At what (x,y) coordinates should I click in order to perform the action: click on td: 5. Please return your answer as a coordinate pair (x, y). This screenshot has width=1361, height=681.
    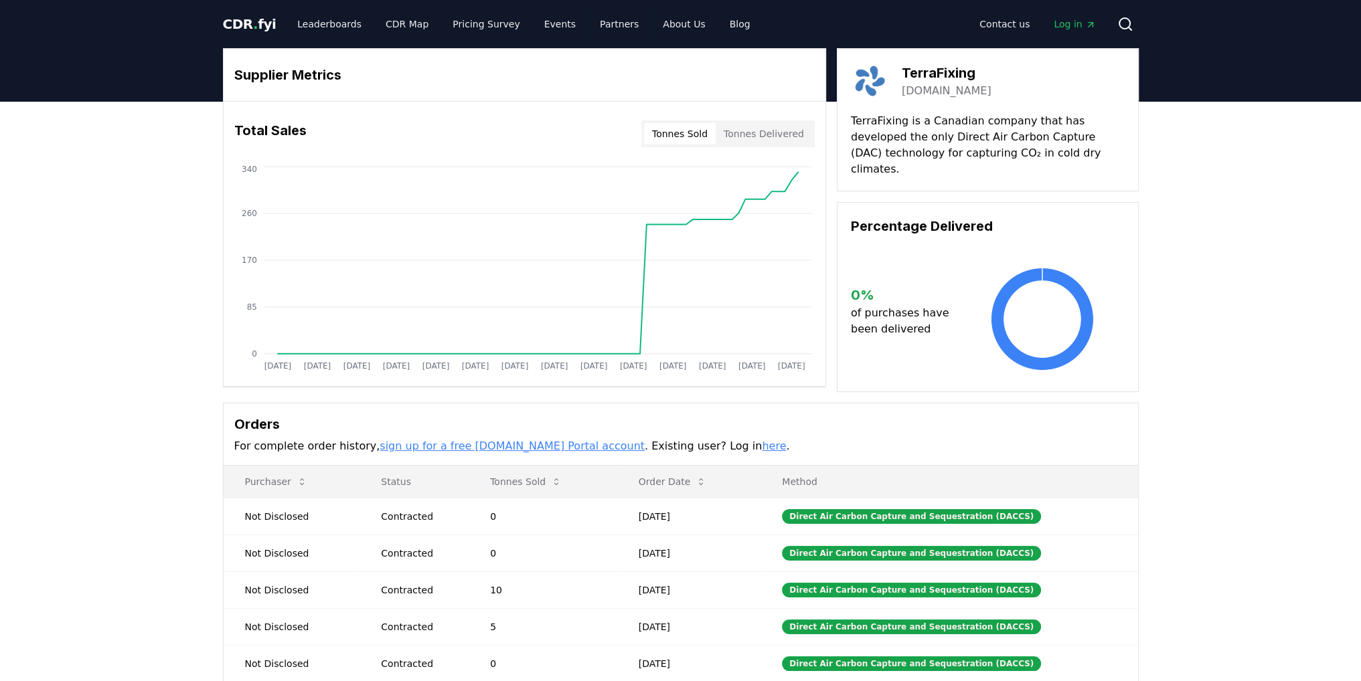
    Looking at the image, I should click on (543, 627).